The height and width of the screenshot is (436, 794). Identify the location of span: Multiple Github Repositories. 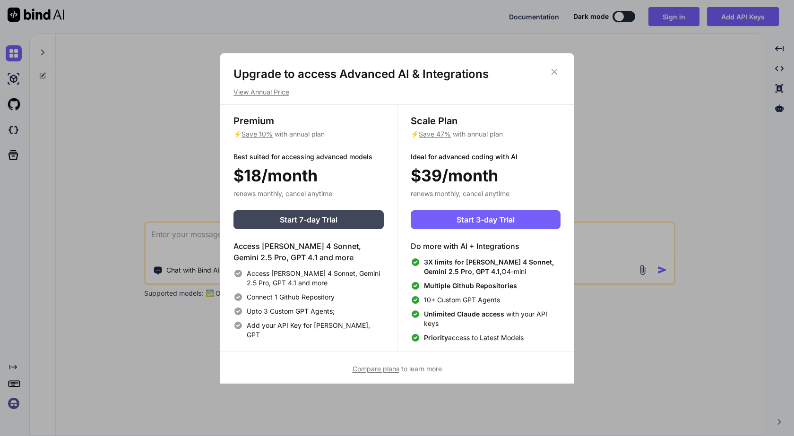
(470, 285).